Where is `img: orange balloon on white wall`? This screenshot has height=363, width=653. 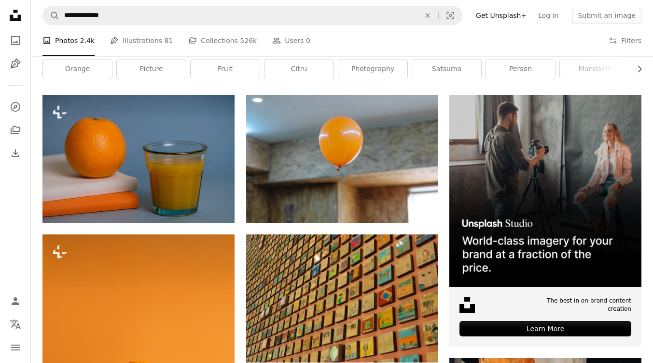
img: orange balloon on white wall is located at coordinates (342, 158).